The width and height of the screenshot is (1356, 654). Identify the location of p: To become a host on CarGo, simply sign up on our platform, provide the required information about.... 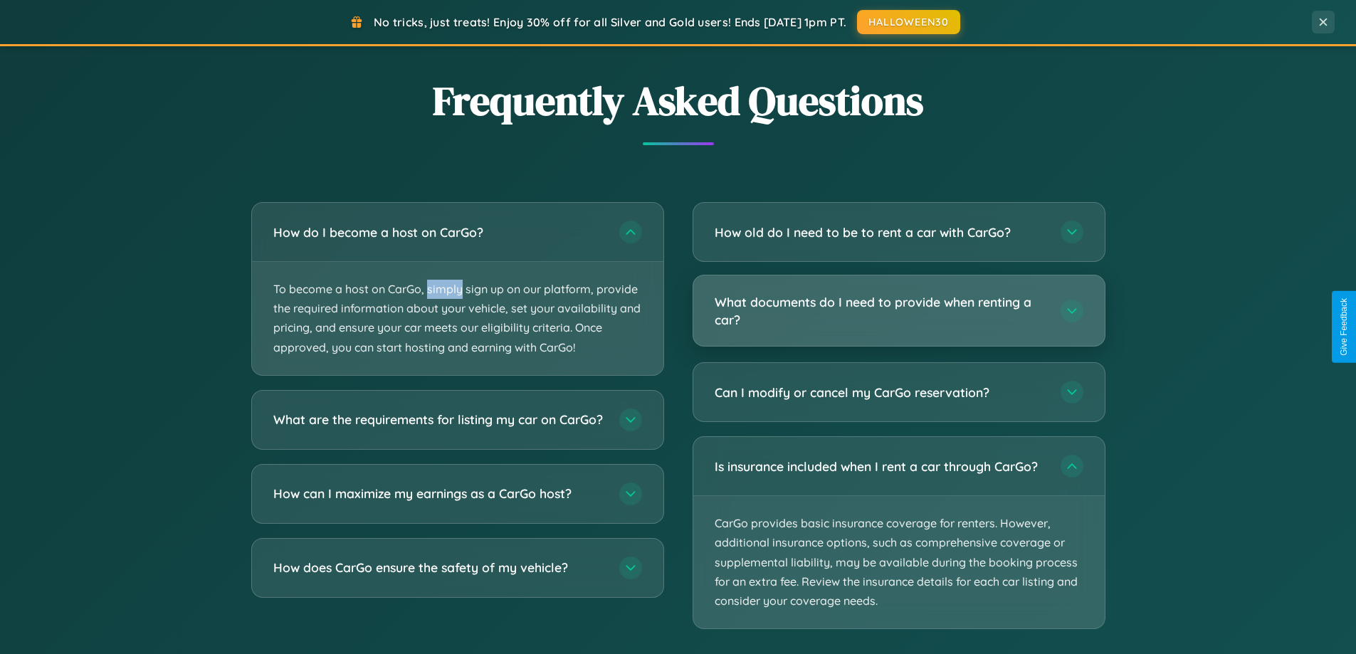
(458, 318).